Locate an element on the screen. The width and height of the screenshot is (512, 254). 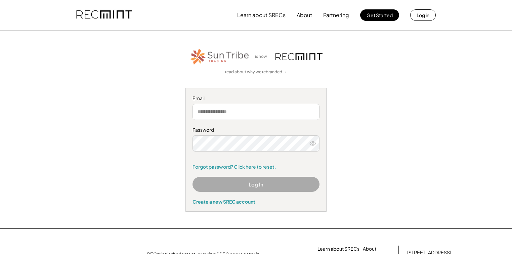
div: is now is located at coordinates (263, 56).